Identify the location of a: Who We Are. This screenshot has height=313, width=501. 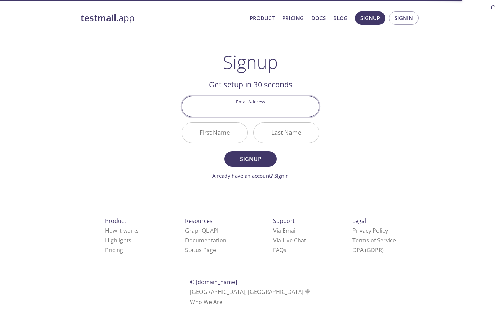
(206, 302).